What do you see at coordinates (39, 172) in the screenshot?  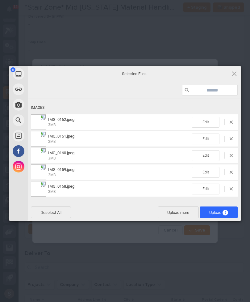 I see `img: ef61ee26-8720-495d-867a-a1e086b1a58d` at bounding box center [39, 172].